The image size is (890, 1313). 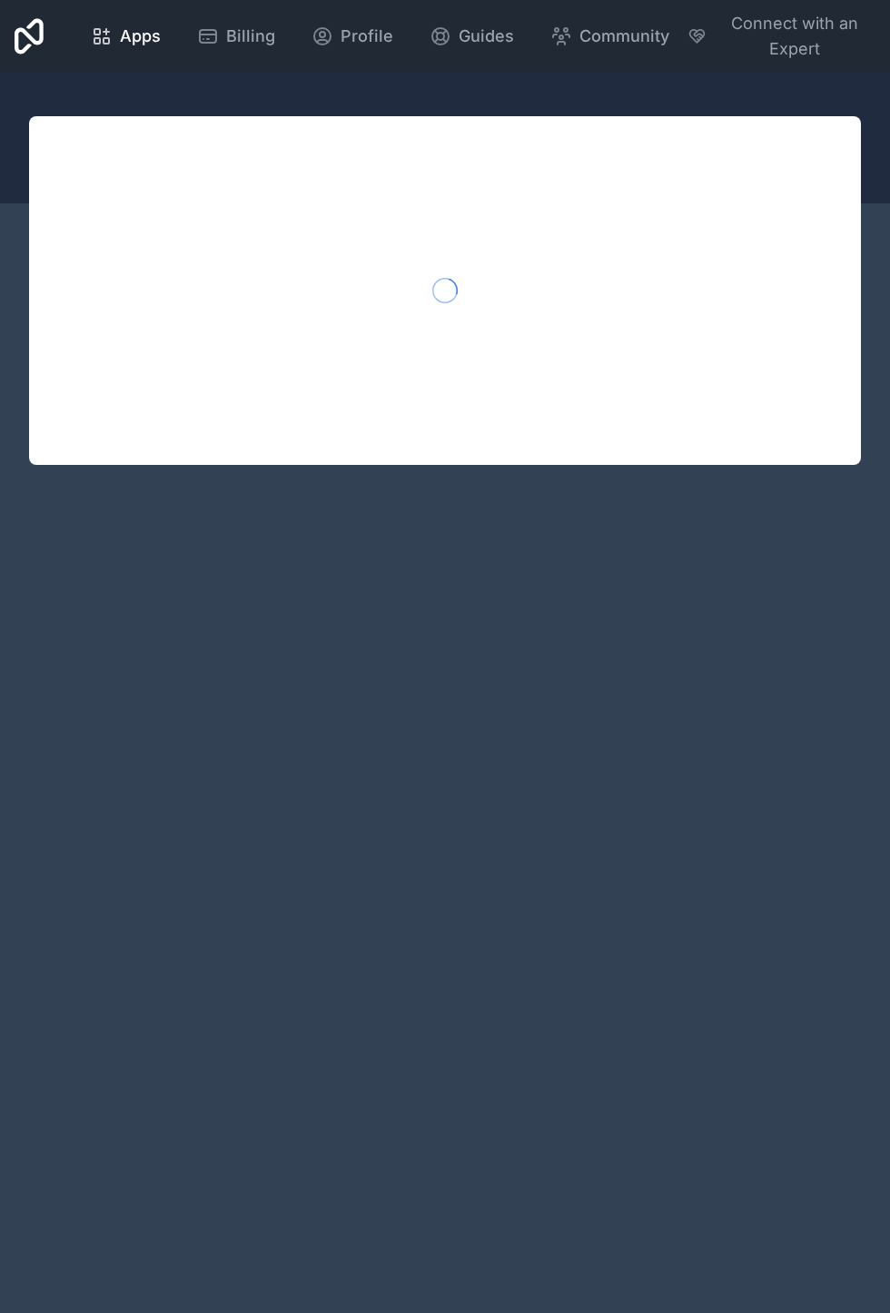 What do you see at coordinates (486, 36) in the screenshot?
I see `span: Guides` at bounding box center [486, 36].